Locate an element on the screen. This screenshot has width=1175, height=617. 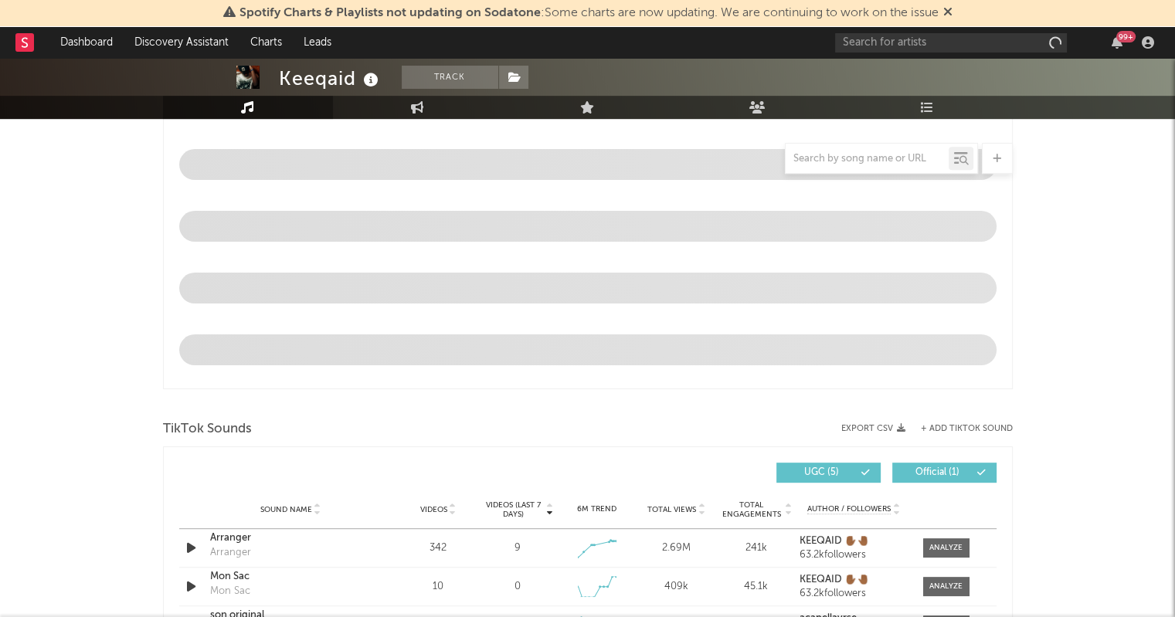
div: 0 is located at coordinates (518, 587).